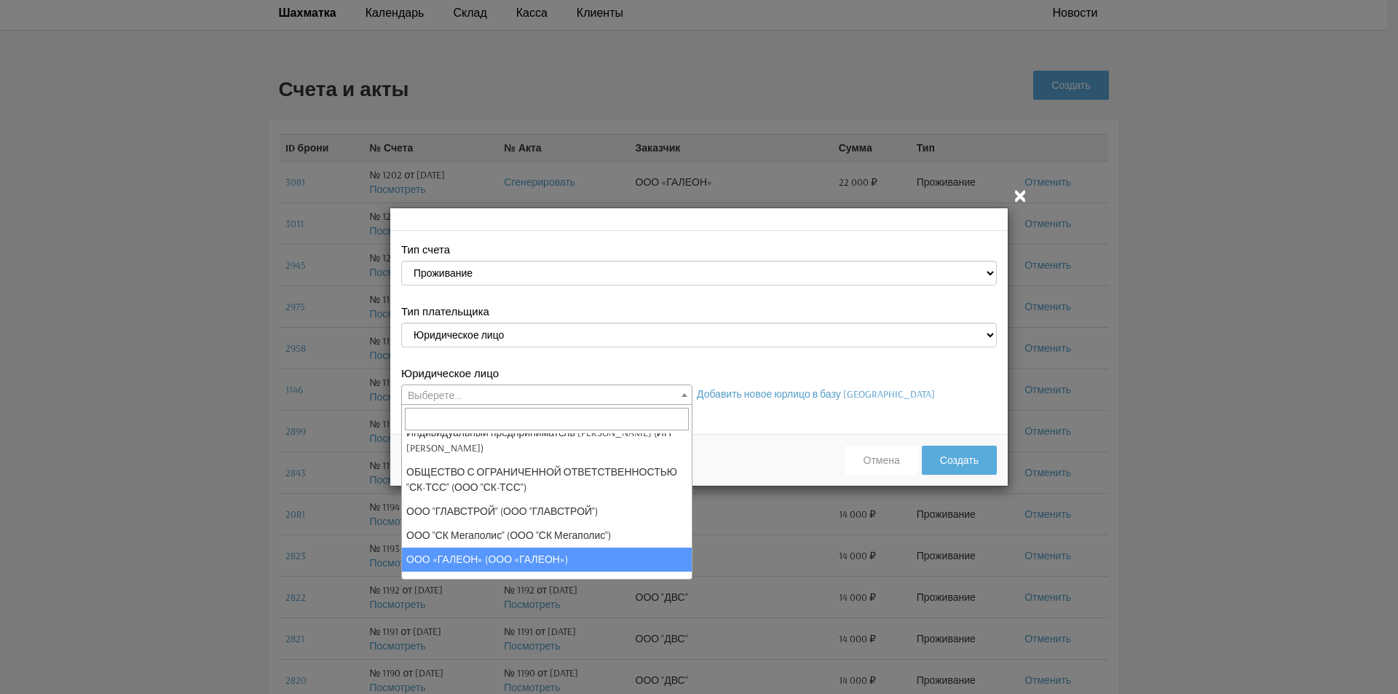  What do you see at coordinates (547, 583) in the screenshot?
I see `li: ООО «ОВиК-инжиниринг» (ООО «ОВиК-инжиниринг»)` at bounding box center [547, 583].